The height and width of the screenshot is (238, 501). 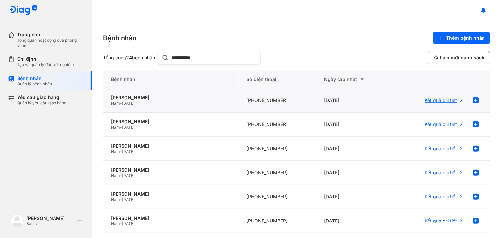 What do you see at coordinates (129, 58) in the screenshot?
I see `div: Tổng cộng bệnh nhân` at bounding box center [129, 58].